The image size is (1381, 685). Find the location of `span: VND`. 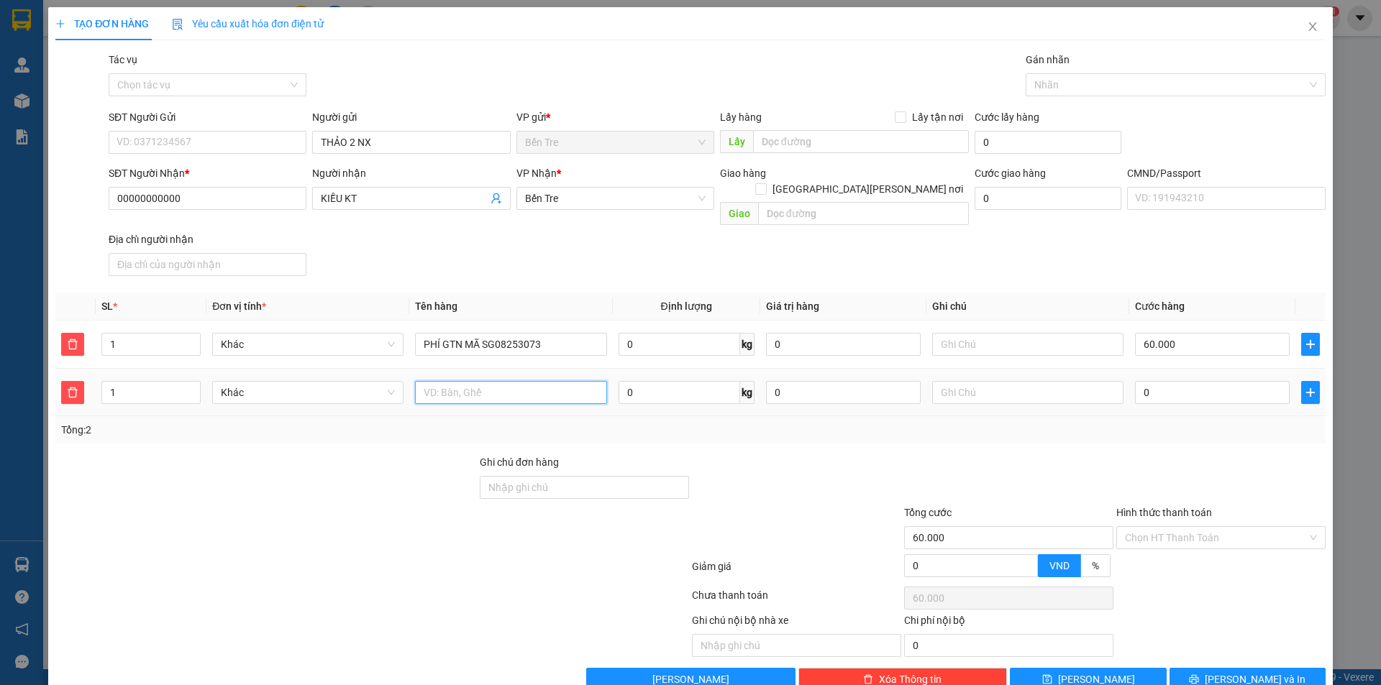

span: VND is located at coordinates (1059, 566).